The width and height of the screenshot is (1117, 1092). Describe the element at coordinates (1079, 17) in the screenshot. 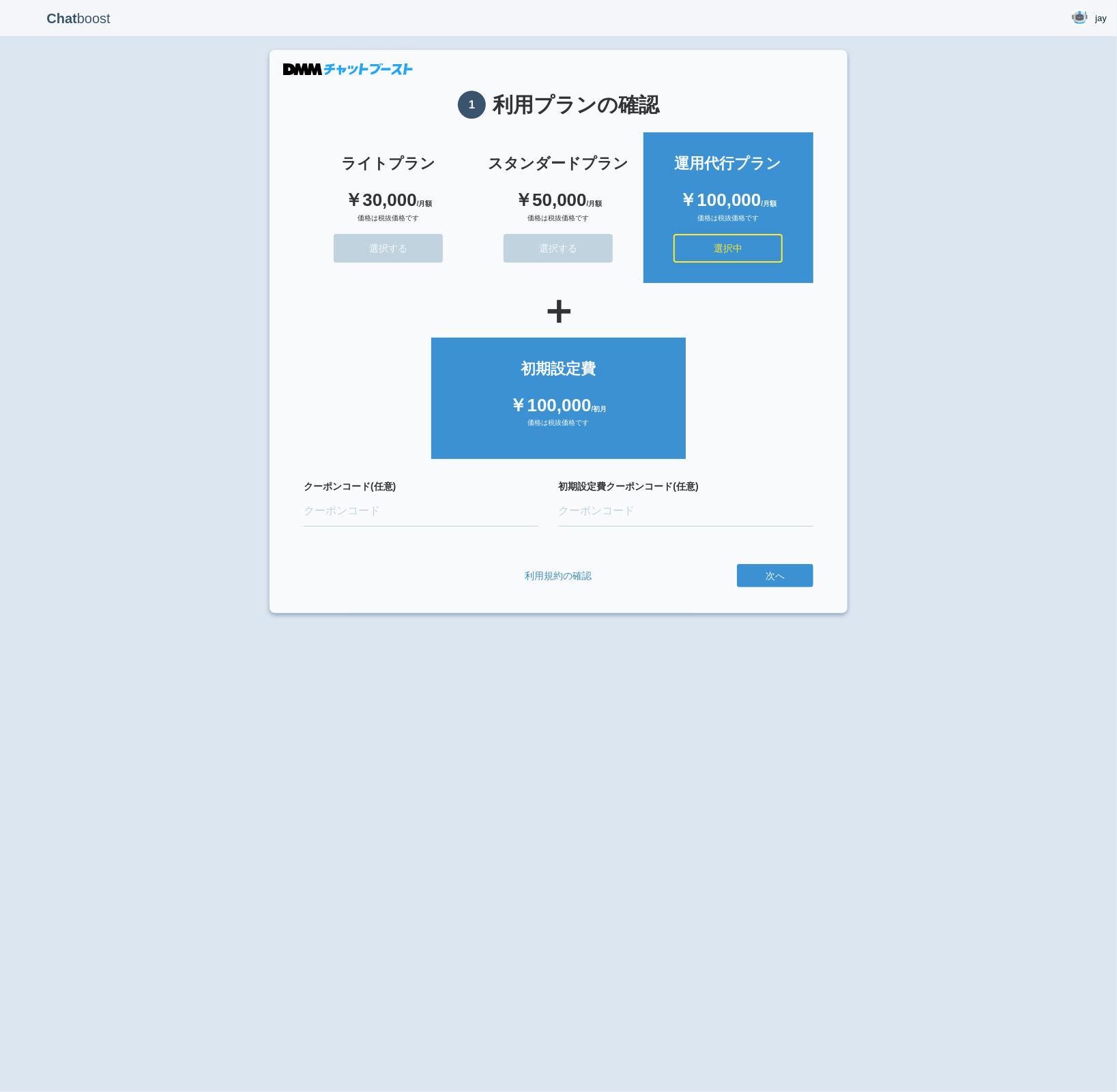

I see `img: User Image` at that location.